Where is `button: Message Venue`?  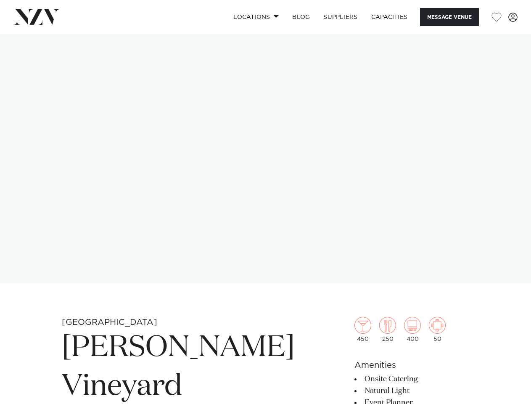 button: Message Venue is located at coordinates (449, 17).